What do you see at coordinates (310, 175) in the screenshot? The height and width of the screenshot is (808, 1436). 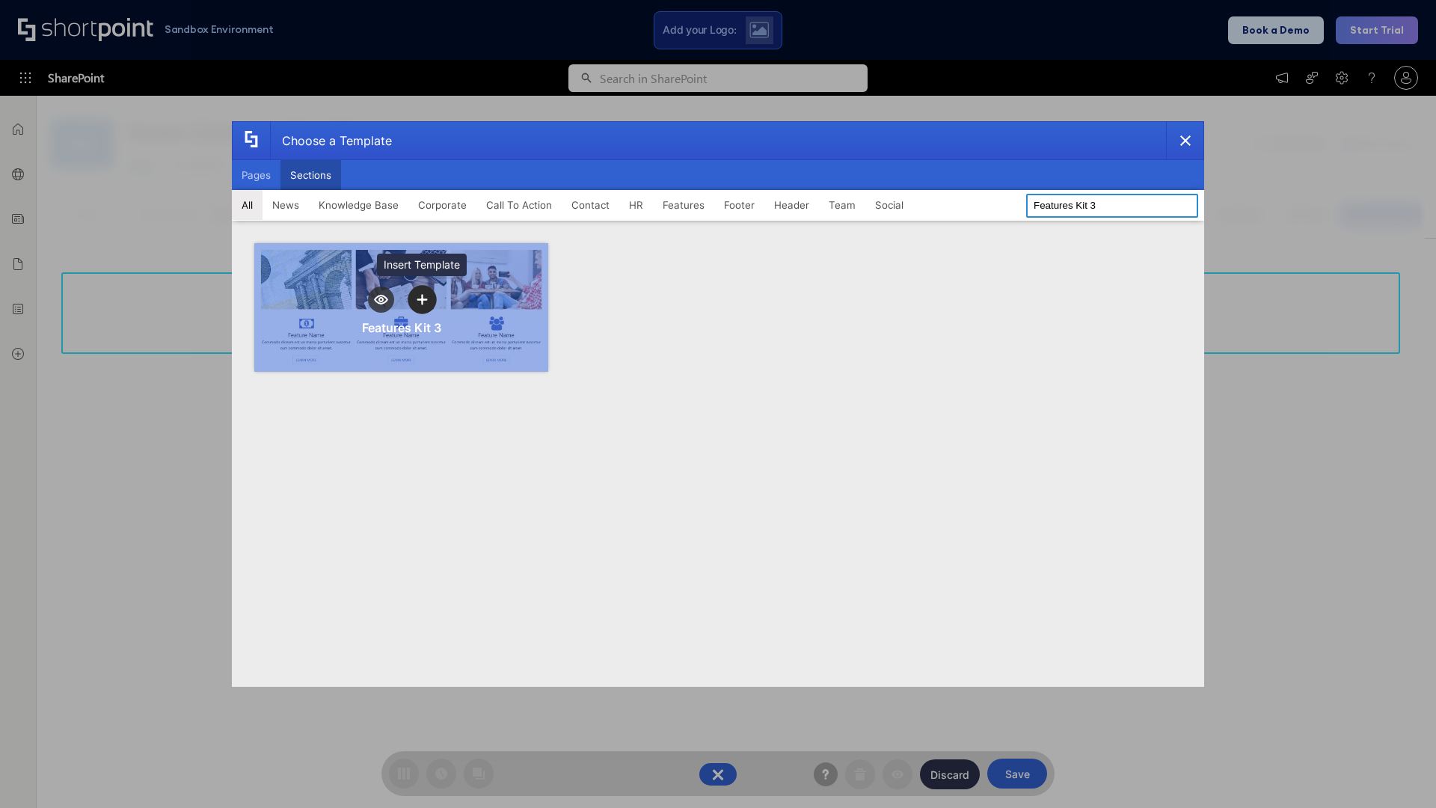 I see `button: Sections` at bounding box center [310, 175].